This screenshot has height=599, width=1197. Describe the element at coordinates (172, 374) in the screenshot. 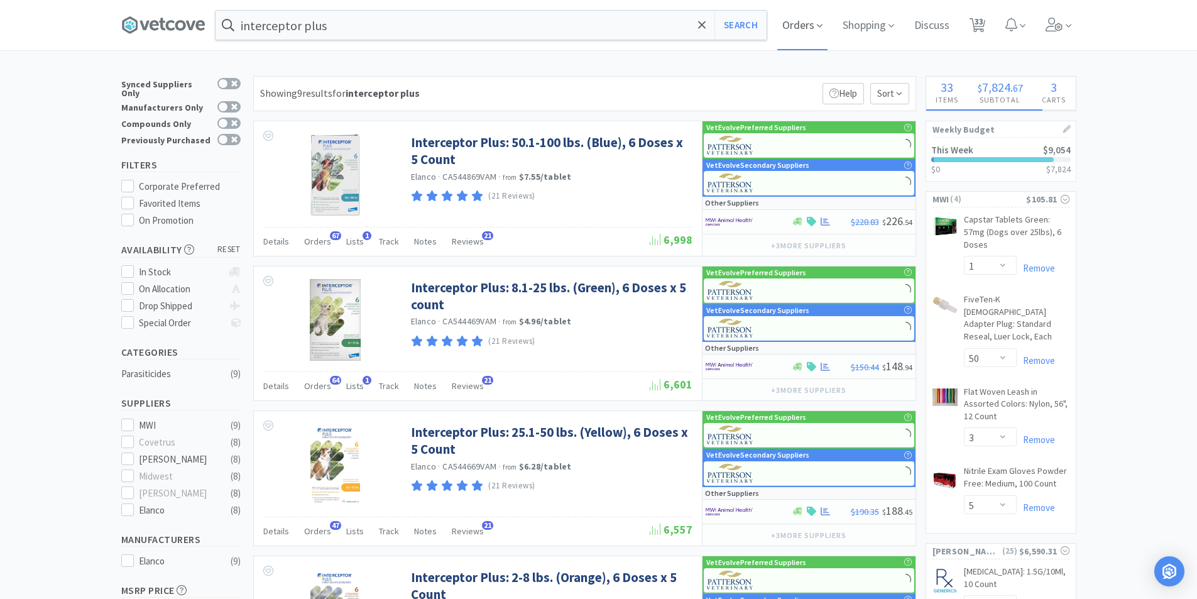

I see `div: Parasiticides` at that location.